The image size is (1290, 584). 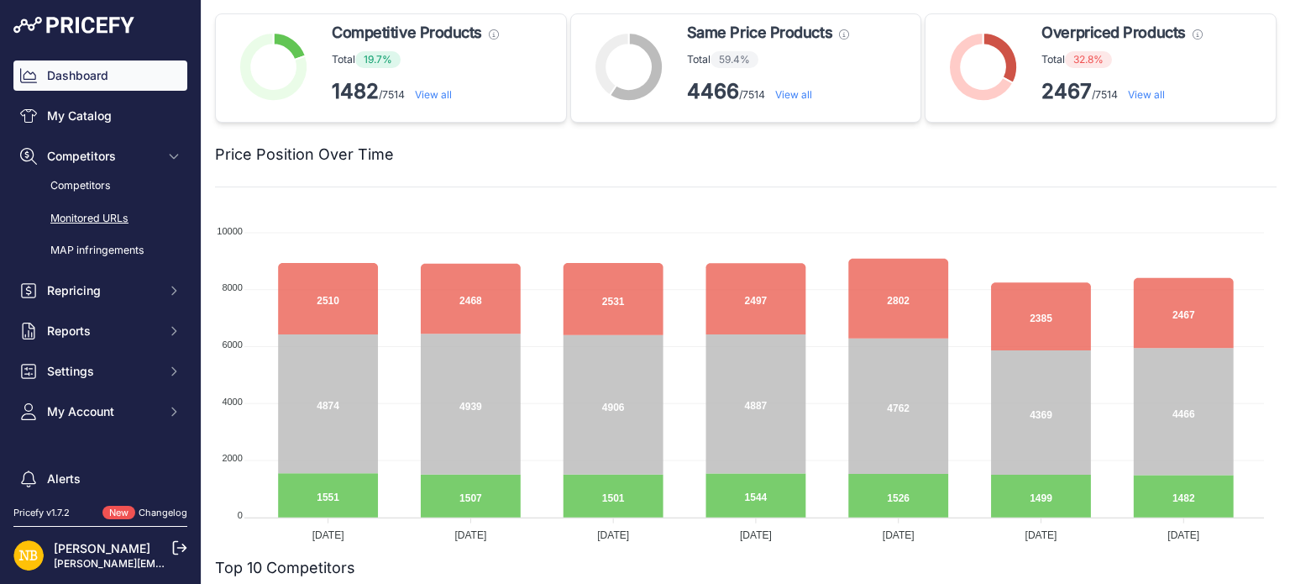 What do you see at coordinates (100, 116) in the screenshot?
I see `a: My Catalog` at bounding box center [100, 116].